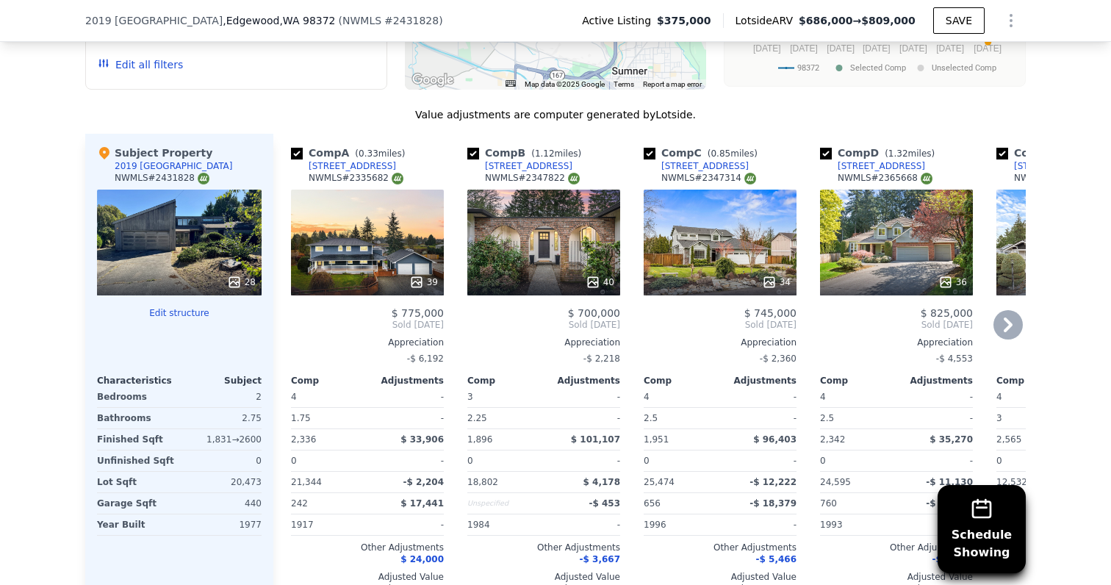 The image size is (1111, 585). What do you see at coordinates (652, 503) in the screenshot?
I see `span: 656` at bounding box center [652, 503].